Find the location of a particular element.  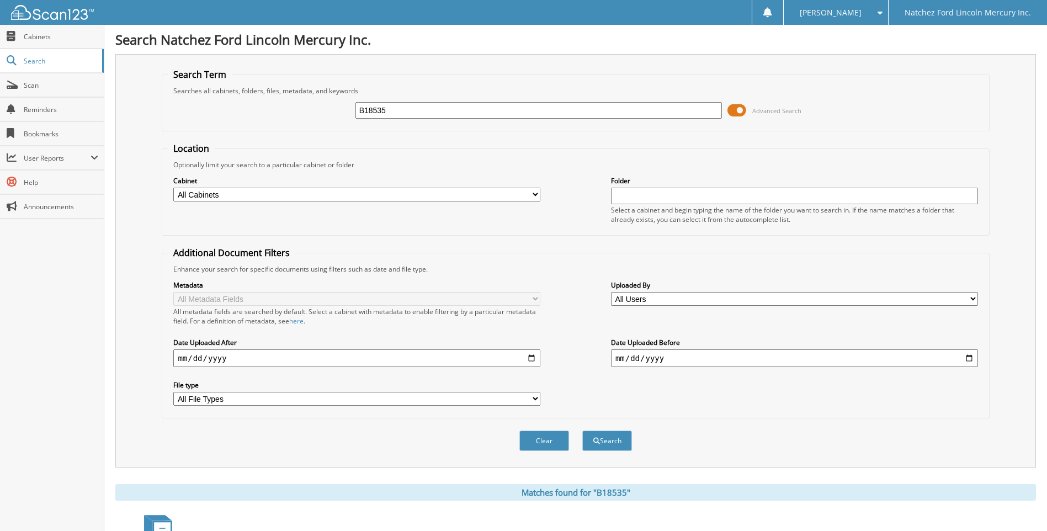

span: Scan is located at coordinates (61, 85).